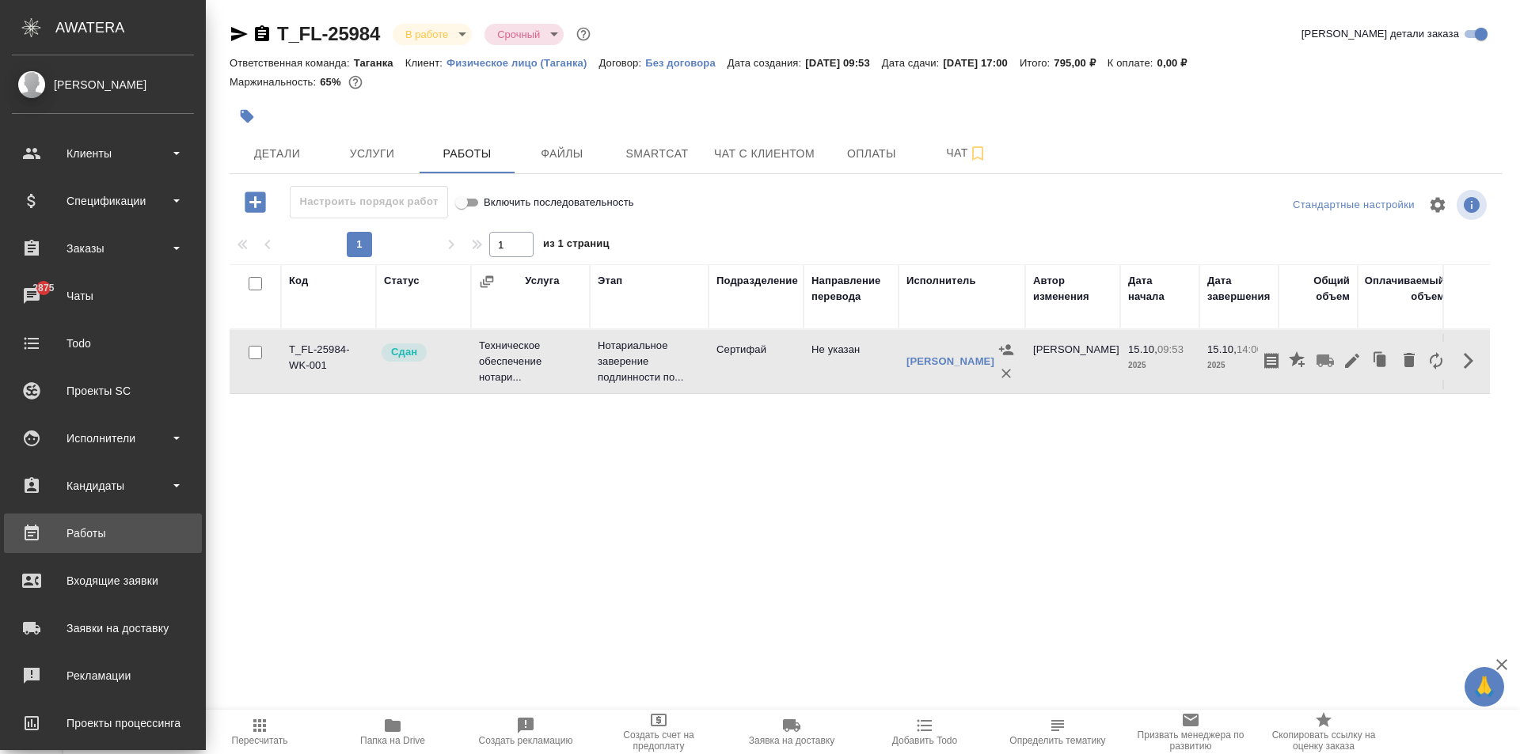 This screenshot has height=754, width=1520. Describe the element at coordinates (103, 724) in the screenshot. I see `div: Проекты процессинга` at that location.